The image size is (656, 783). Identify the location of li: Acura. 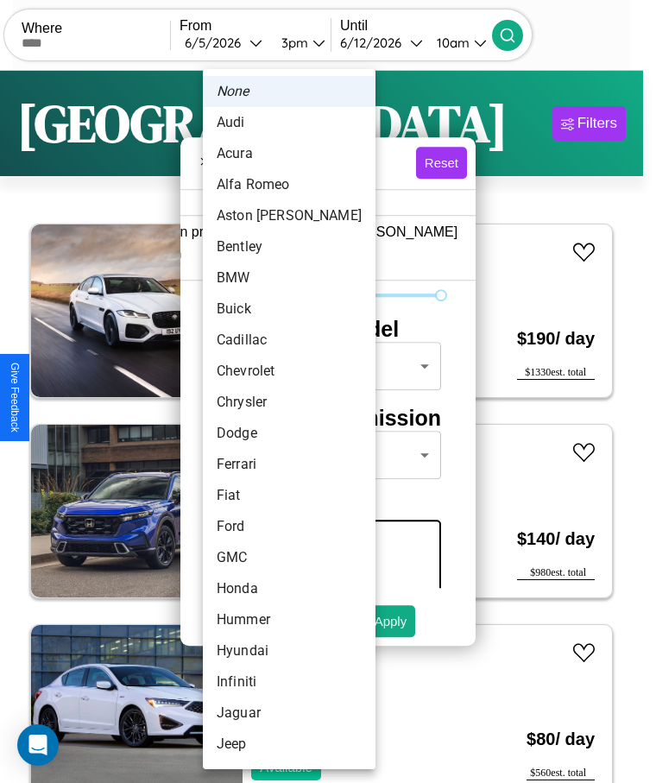
(289, 154).